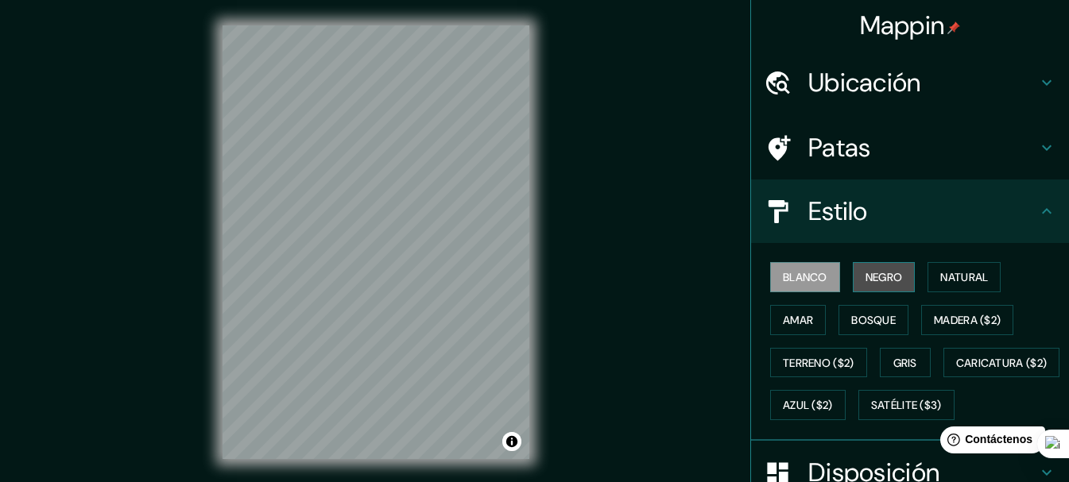 Image resolution: width=1069 pixels, height=482 pixels. I want to click on font: Caricatura ($2), so click(1001, 363).